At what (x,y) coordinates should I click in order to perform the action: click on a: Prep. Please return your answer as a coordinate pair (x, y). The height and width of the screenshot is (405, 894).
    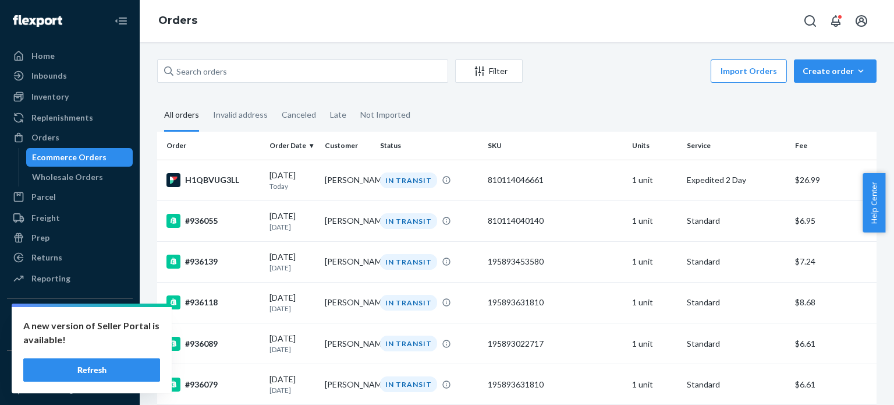
    Looking at the image, I should click on (70, 238).